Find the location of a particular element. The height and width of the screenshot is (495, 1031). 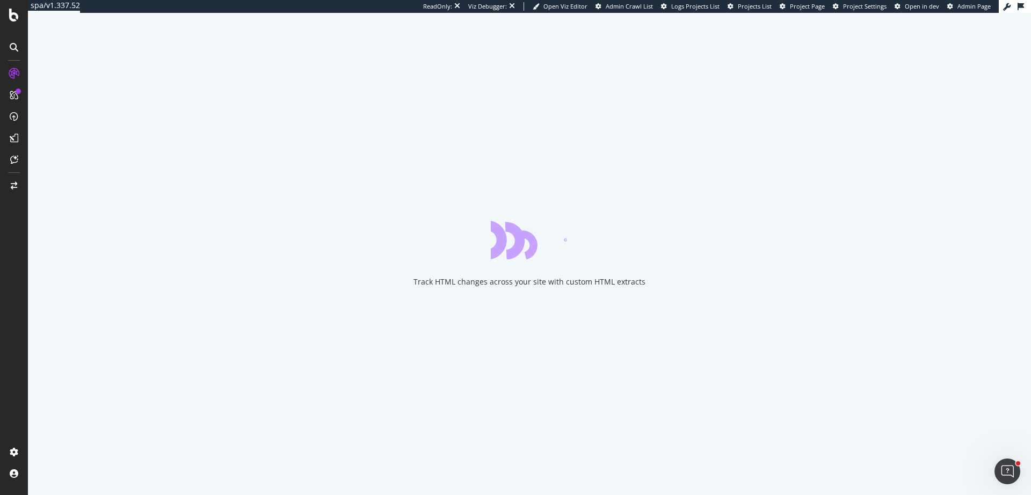

a: Open Viz Editor is located at coordinates (560, 6).